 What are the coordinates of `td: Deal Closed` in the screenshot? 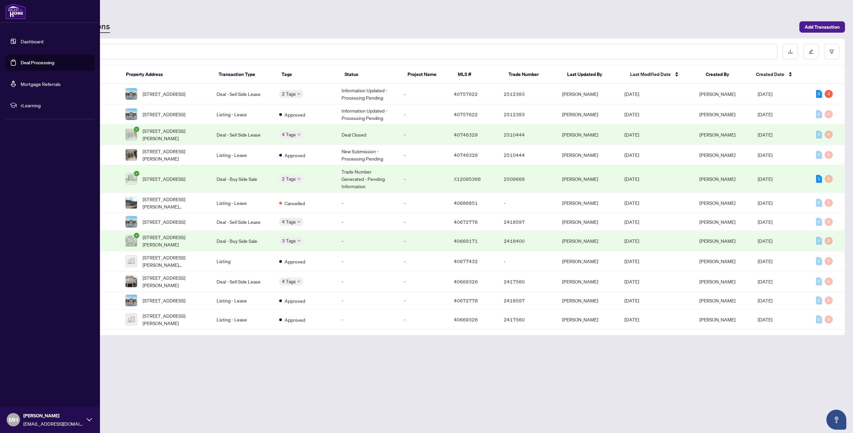 It's located at (367, 135).